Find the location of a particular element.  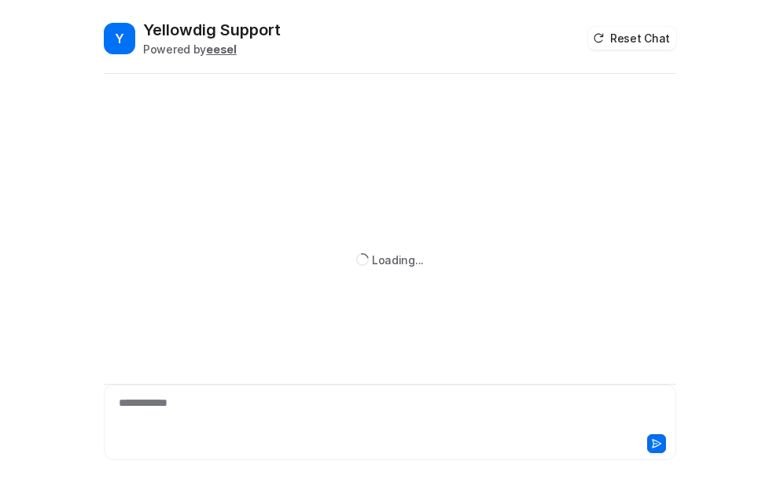

div: Loading... is located at coordinates (398, 259).